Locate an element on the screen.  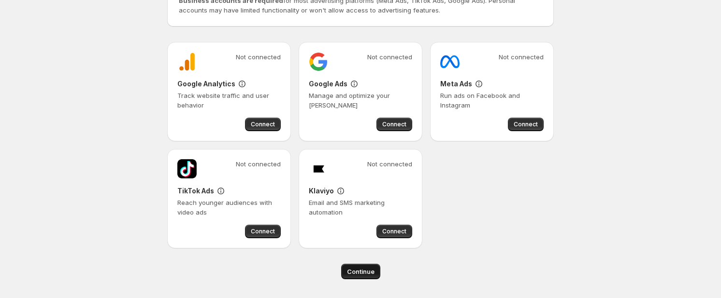
img: Klaviyo logo is located at coordinates (318, 169).